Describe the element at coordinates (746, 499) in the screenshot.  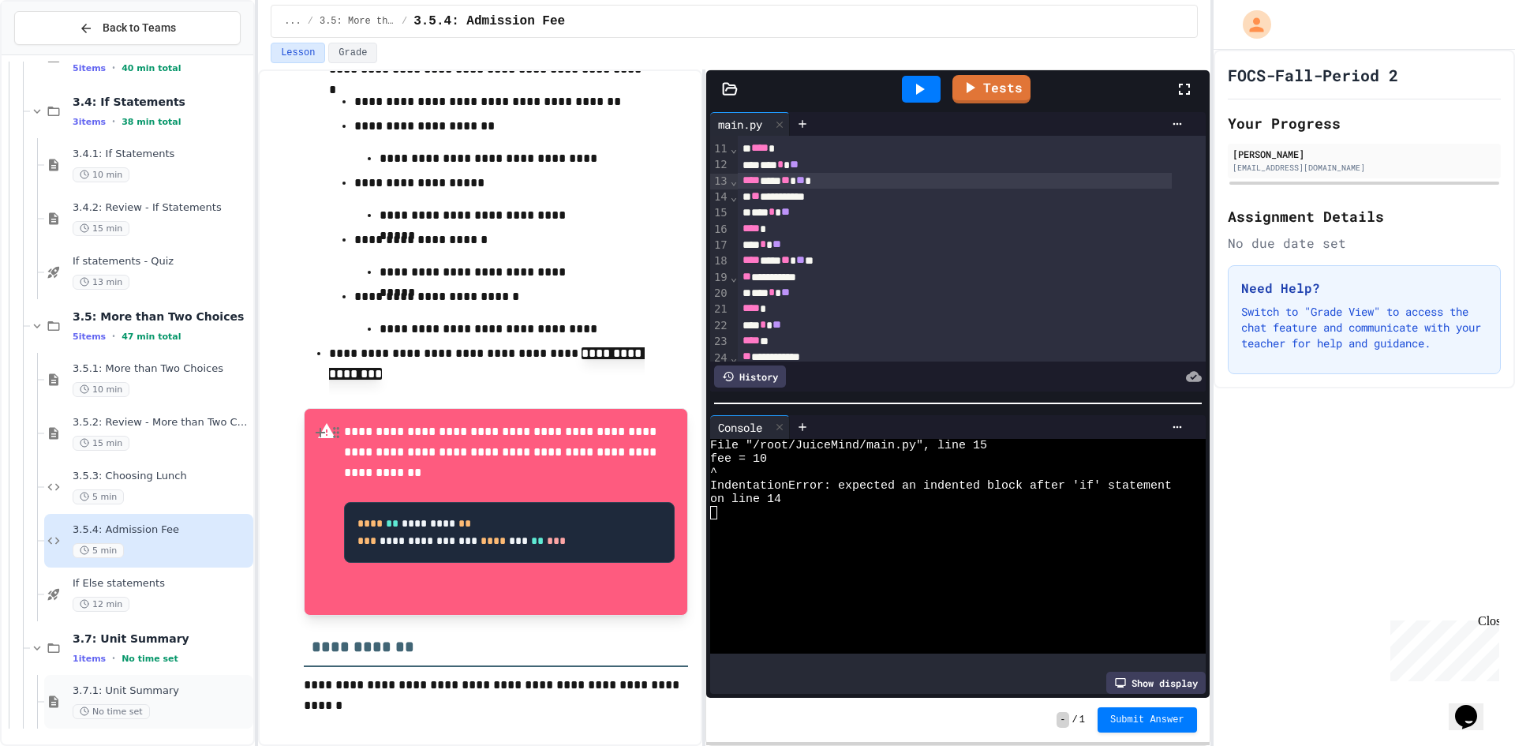
I see `span: on line 14` at that location.